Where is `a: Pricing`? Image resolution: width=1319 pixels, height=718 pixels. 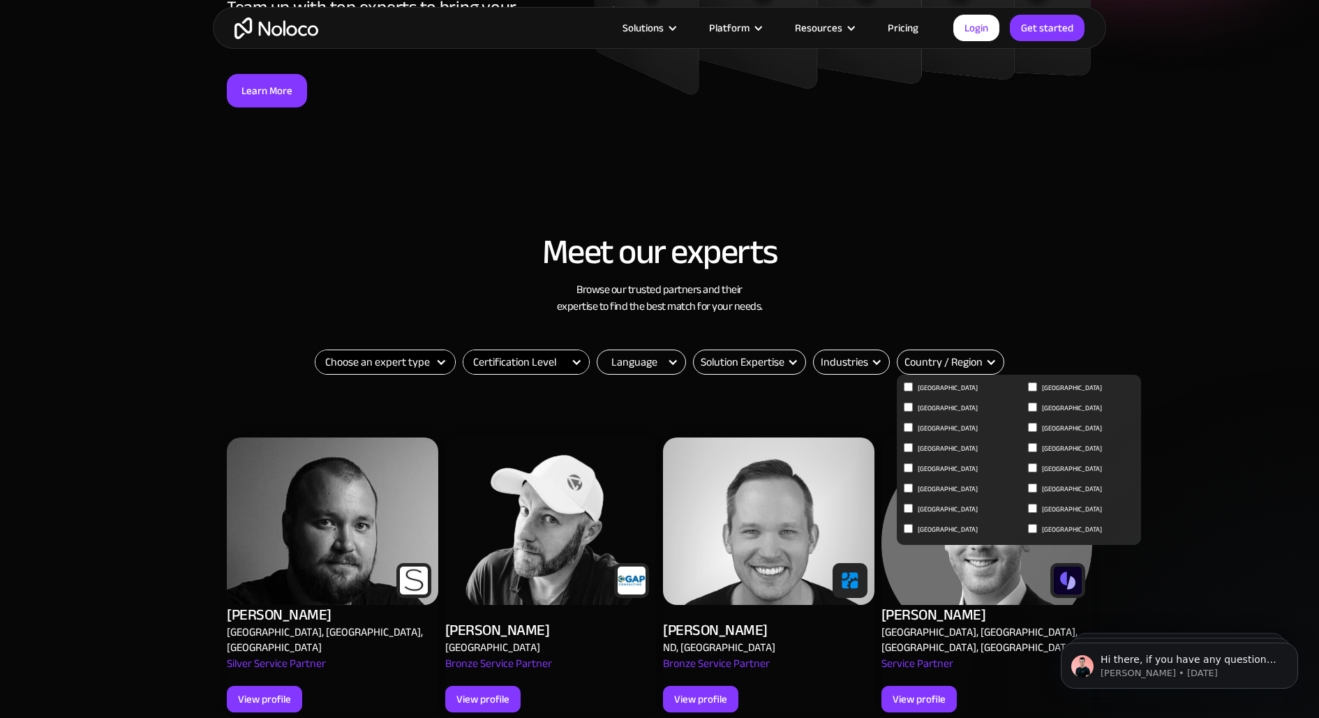
a: Pricing is located at coordinates (903, 28).